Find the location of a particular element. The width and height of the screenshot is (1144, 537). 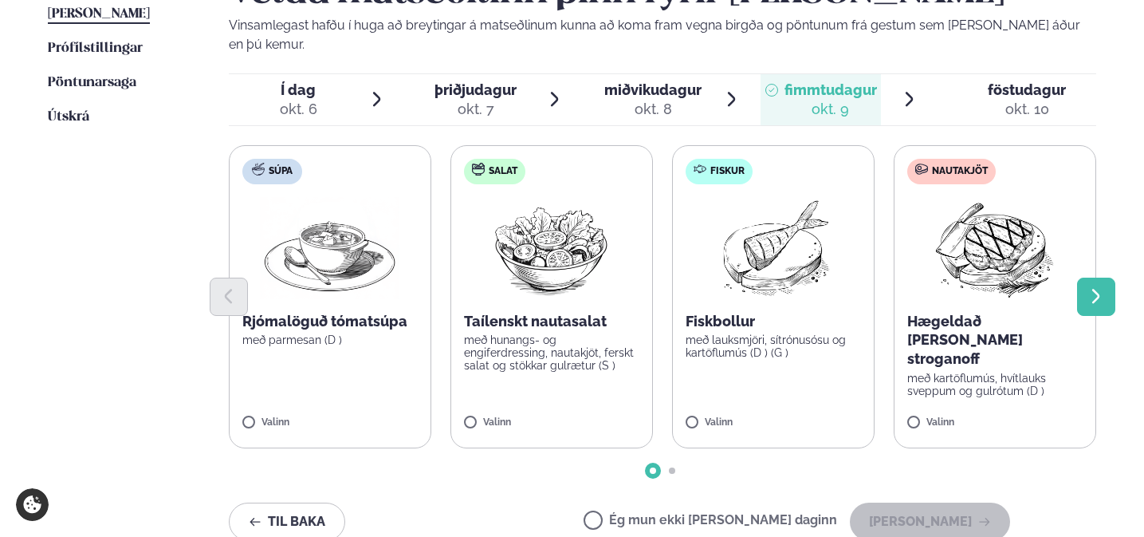

p: með kartöflumús, hvítlauks sveppum og gulrótum (D ) is located at coordinates (995, 384).